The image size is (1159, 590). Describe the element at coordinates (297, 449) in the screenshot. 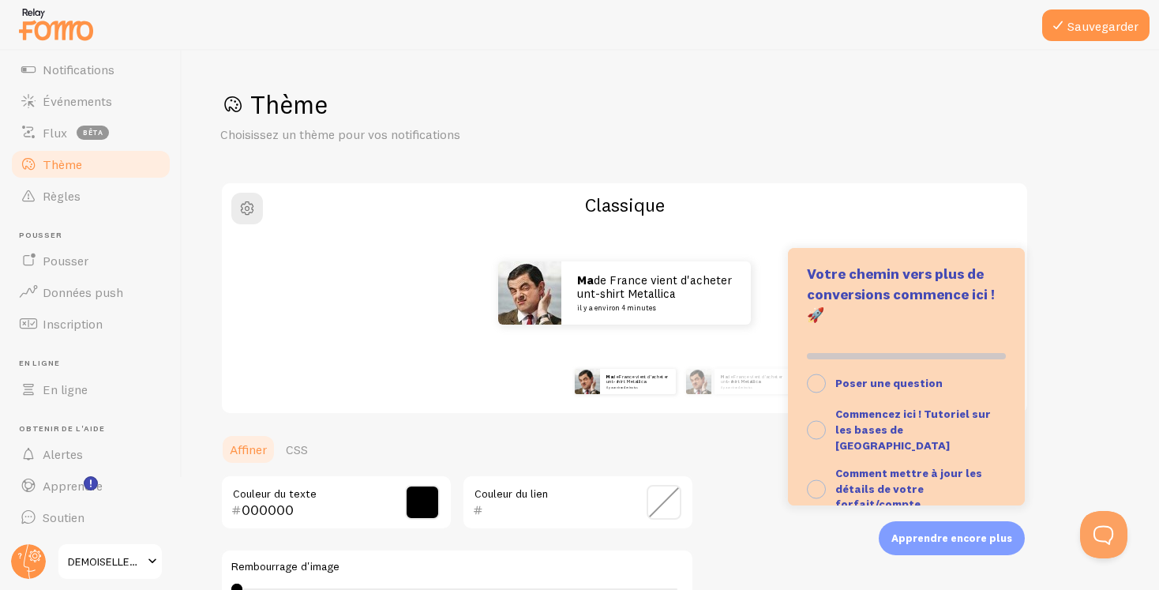

I see `a: CSS` at that location.